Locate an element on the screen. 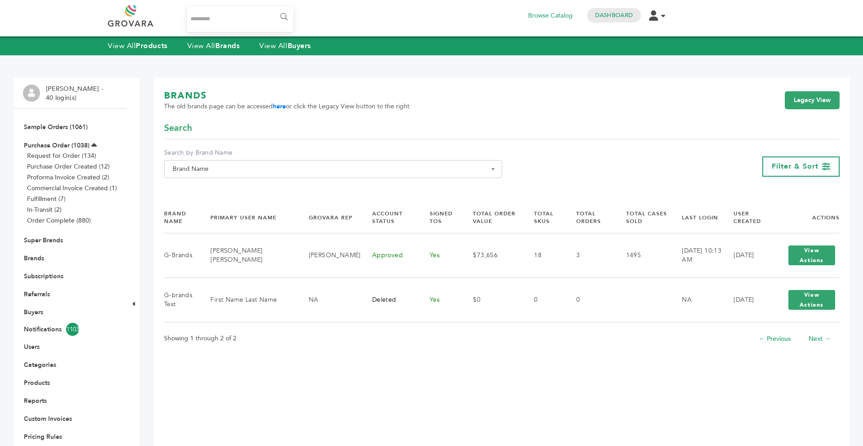  a: Purchase Order (1038) is located at coordinates (57, 145).